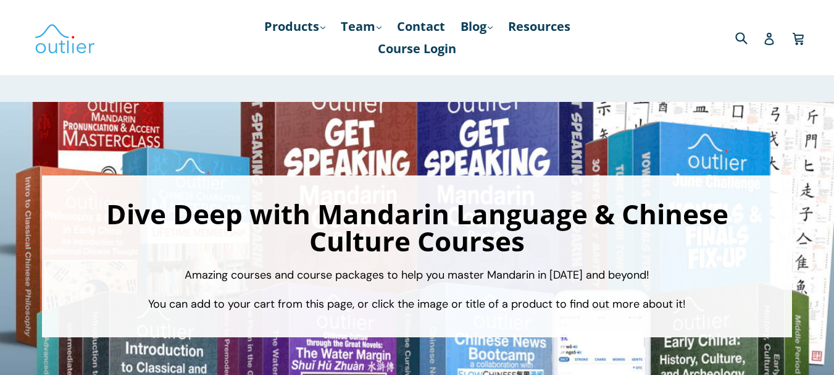 The height and width of the screenshot is (375, 834). What do you see at coordinates (421, 27) in the screenshot?
I see `a: Contact` at bounding box center [421, 27].